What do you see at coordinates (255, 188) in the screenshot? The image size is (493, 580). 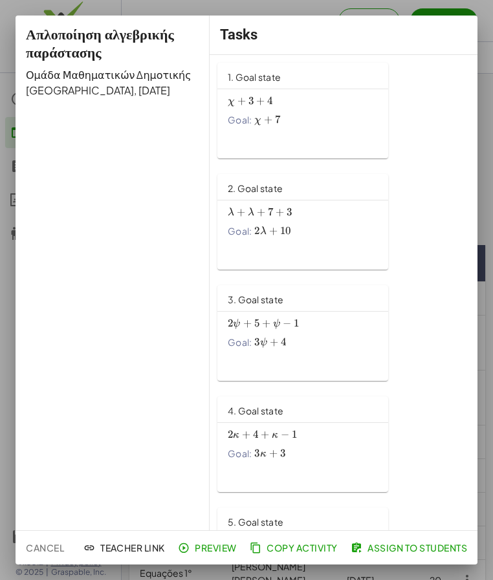 I see `span: 2. Goal state` at bounding box center [255, 188].